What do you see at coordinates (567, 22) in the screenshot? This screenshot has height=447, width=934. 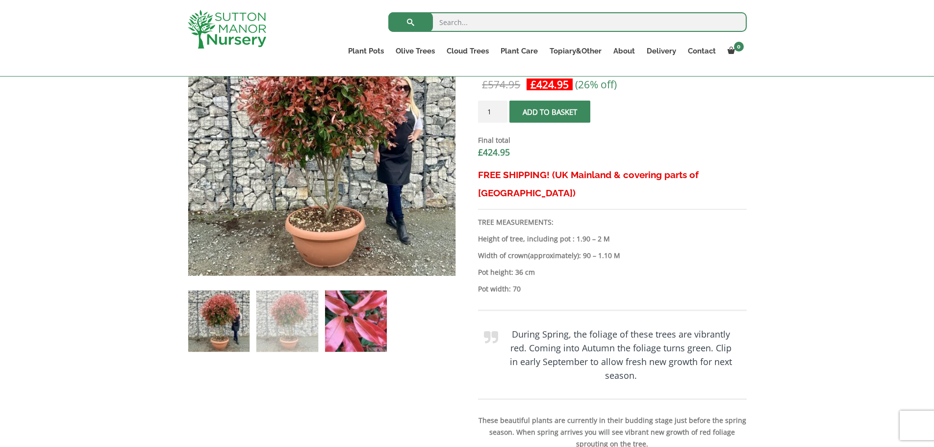 I see `input: Search...` at bounding box center [567, 22].